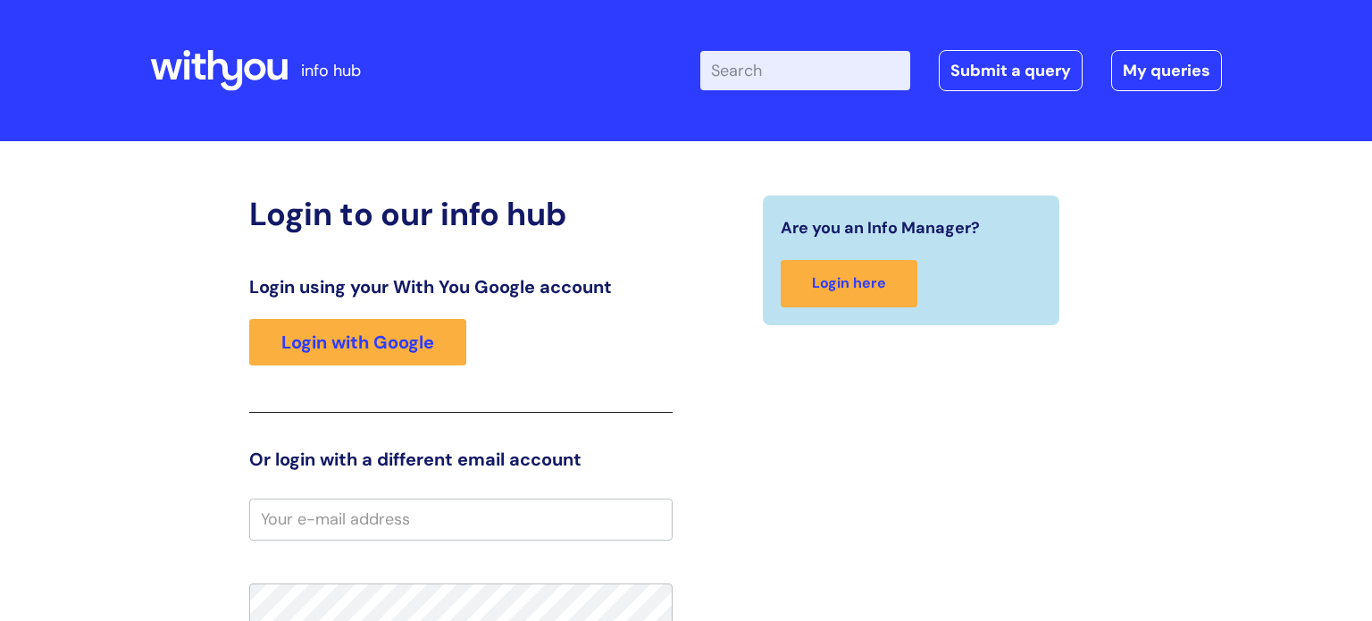 The width and height of the screenshot is (1372, 621). I want to click on a: Login here, so click(848, 283).